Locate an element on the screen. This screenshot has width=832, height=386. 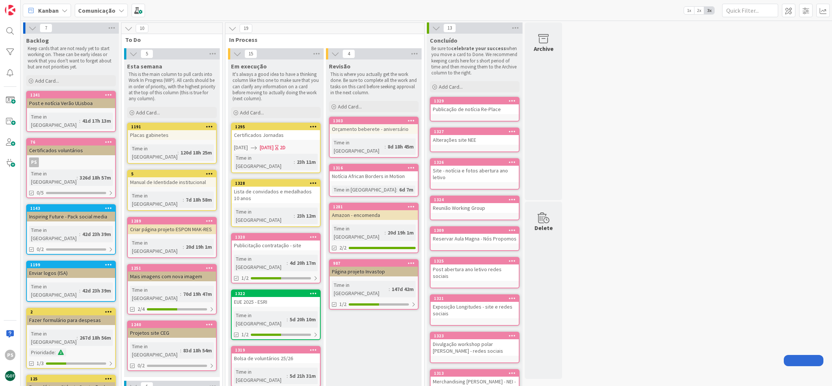
div: 20d 19h 1m is located at coordinates (199, 247).